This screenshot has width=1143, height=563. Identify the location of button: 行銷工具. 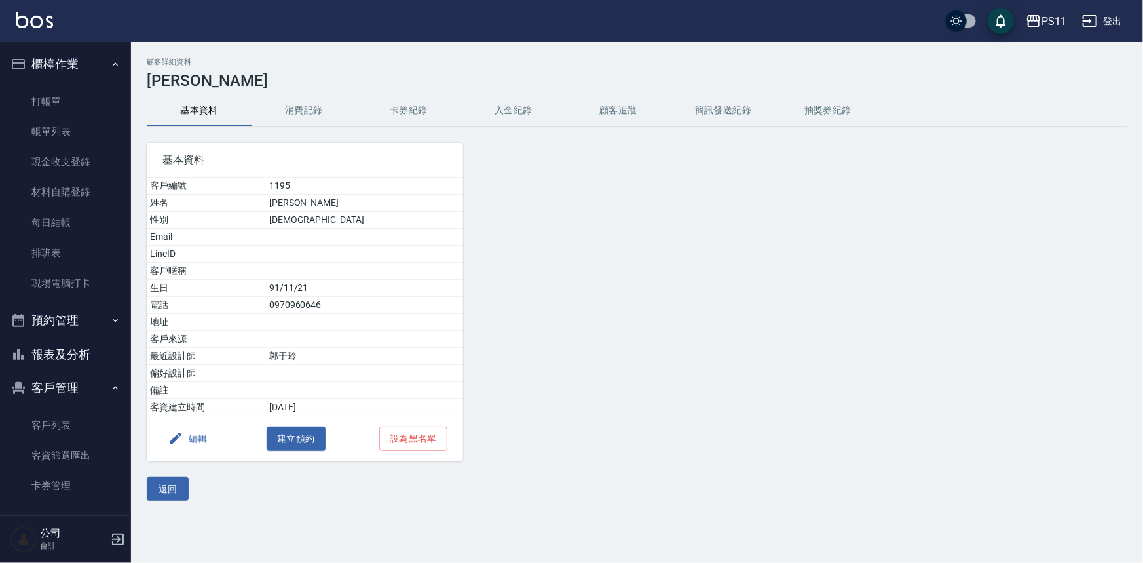
(66, 524).